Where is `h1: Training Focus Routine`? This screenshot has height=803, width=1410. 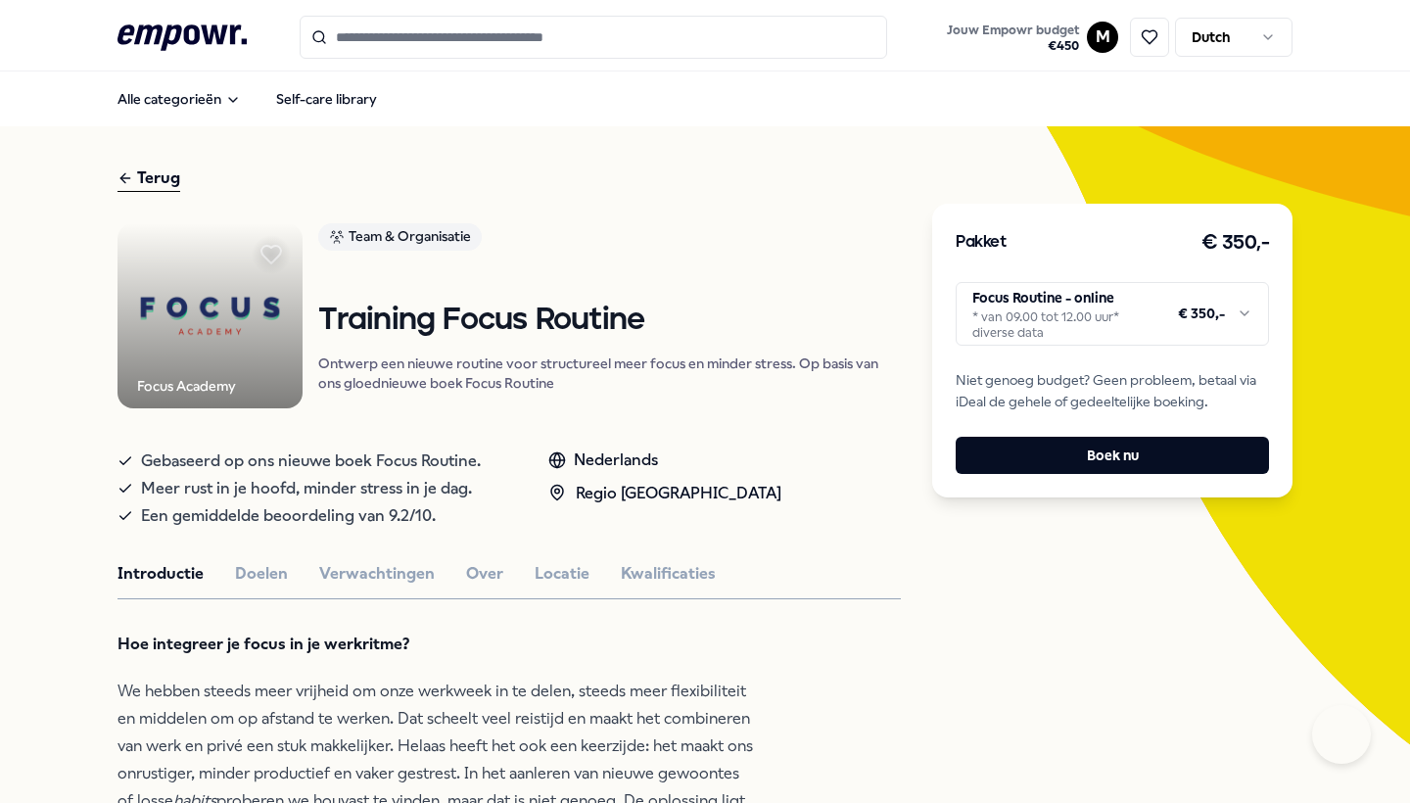
h1: Training Focus Routine is located at coordinates (609, 320).